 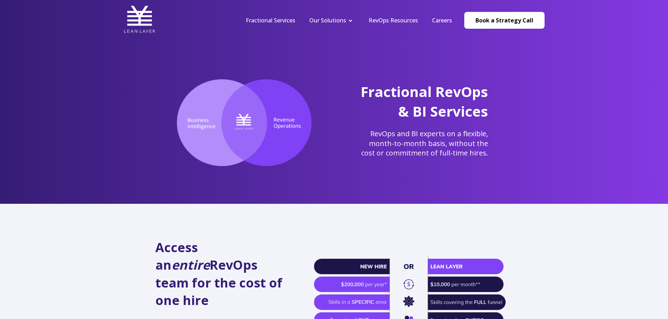 I want to click on img: Lean Layer Logo, so click(x=140, y=19).